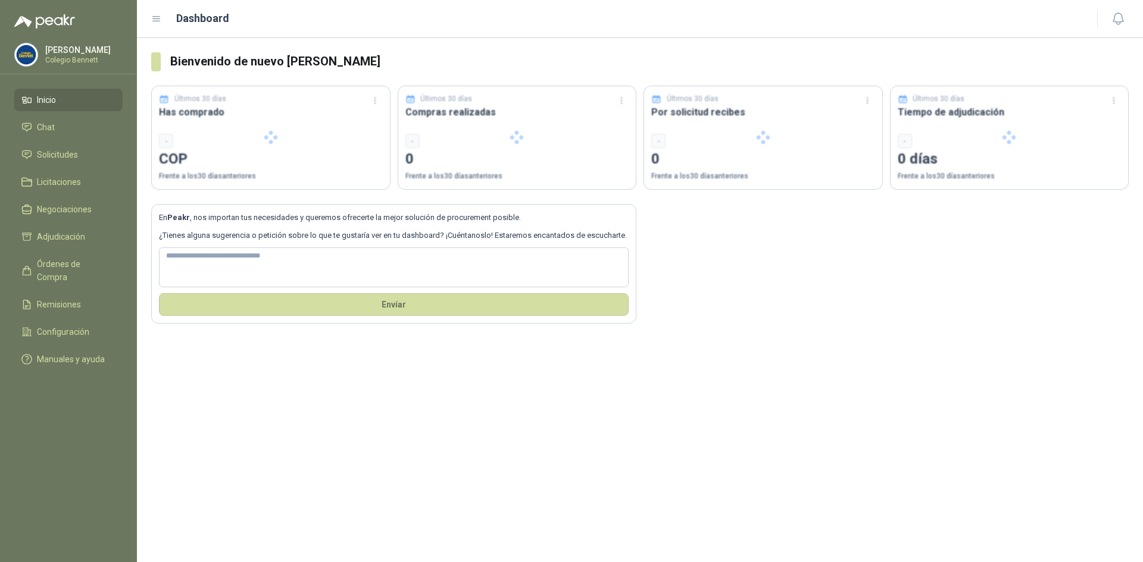 Image resolution: width=1143 pixels, height=562 pixels. What do you see at coordinates (179, 217) in the screenshot?
I see `b: Peakr` at bounding box center [179, 217].